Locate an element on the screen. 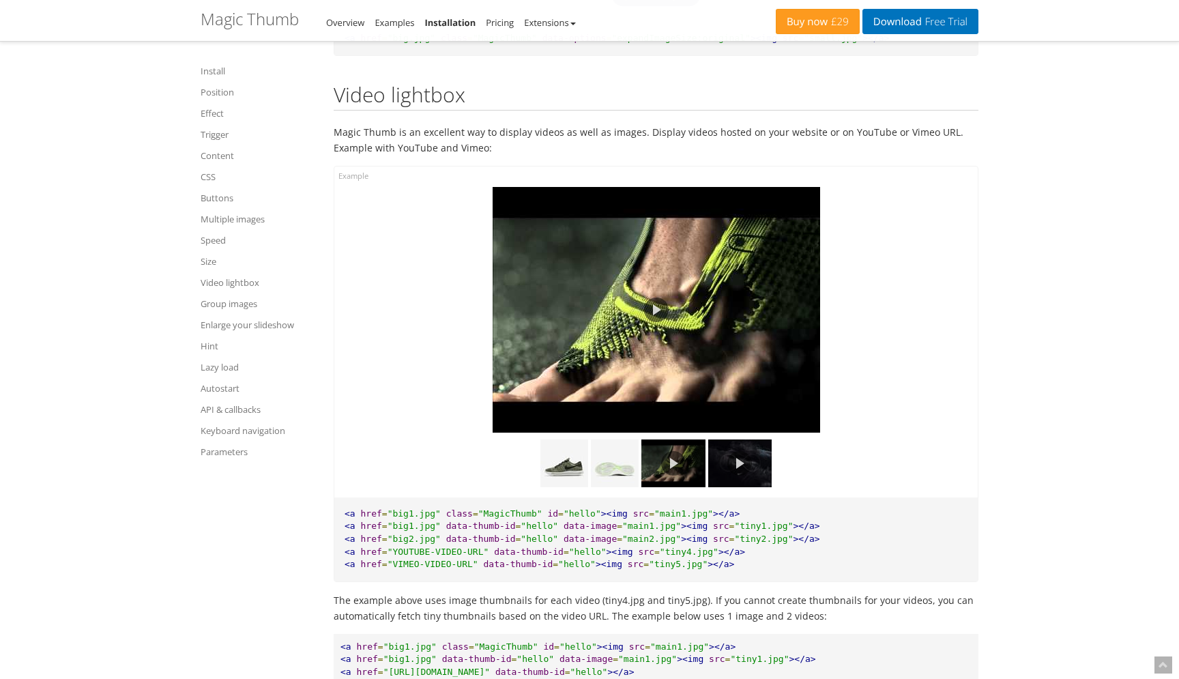  a: Buy now£29 is located at coordinates (818, 21).